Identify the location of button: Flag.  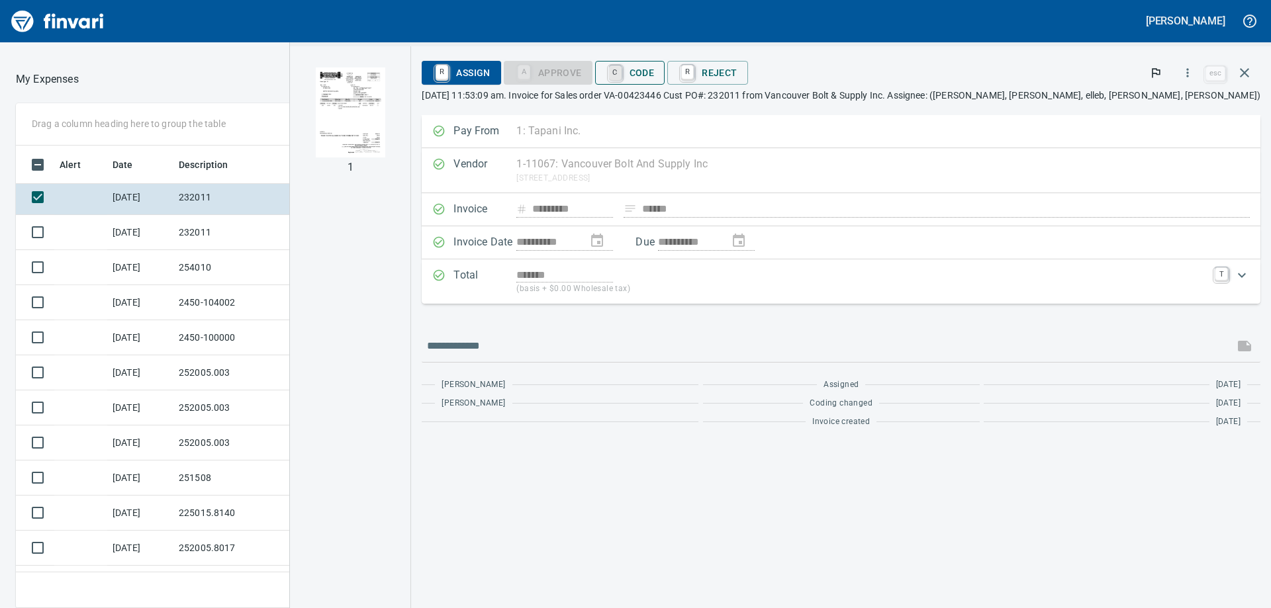
(1156, 73).